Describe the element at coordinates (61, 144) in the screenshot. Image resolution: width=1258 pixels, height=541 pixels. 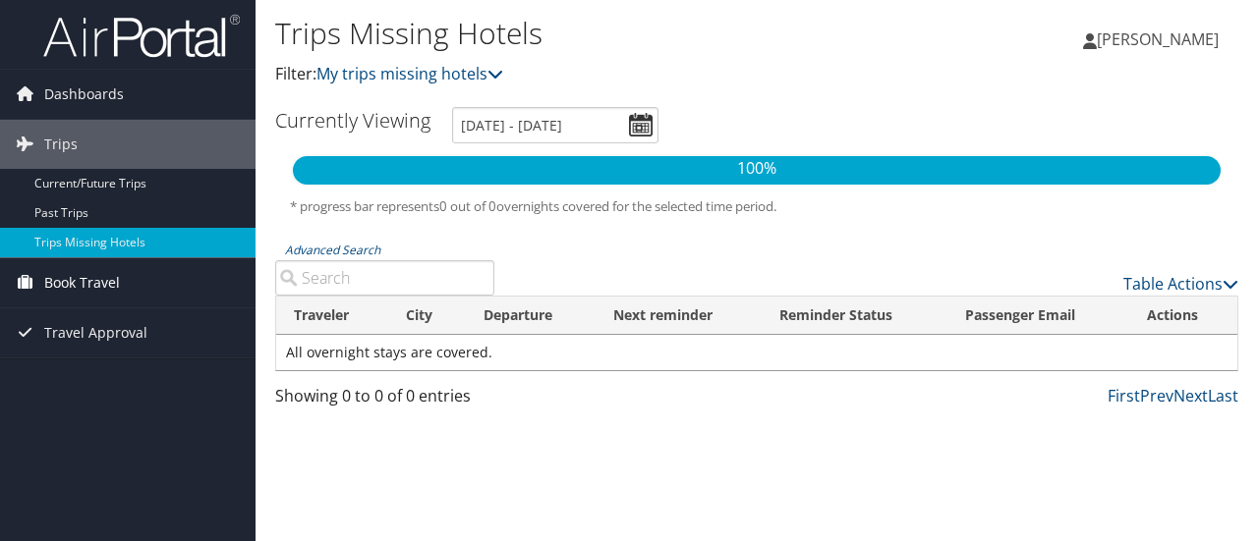
I see `span: Trips` at that location.